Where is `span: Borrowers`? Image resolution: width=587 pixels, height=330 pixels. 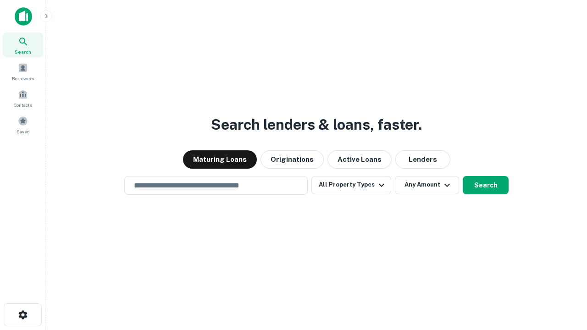 span: Borrowers is located at coordinates (23, 78).